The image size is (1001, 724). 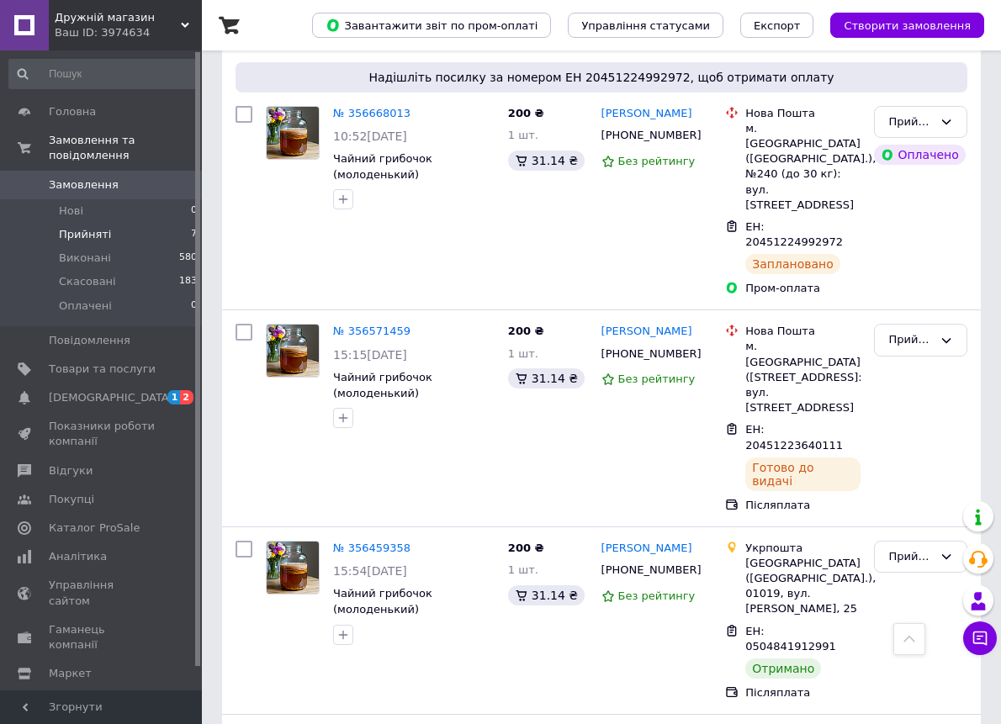 What do you see at coordinates (102, 638) in the screenshot?
I see `span: Гаманець компанії` at bounding box center [102, 638].